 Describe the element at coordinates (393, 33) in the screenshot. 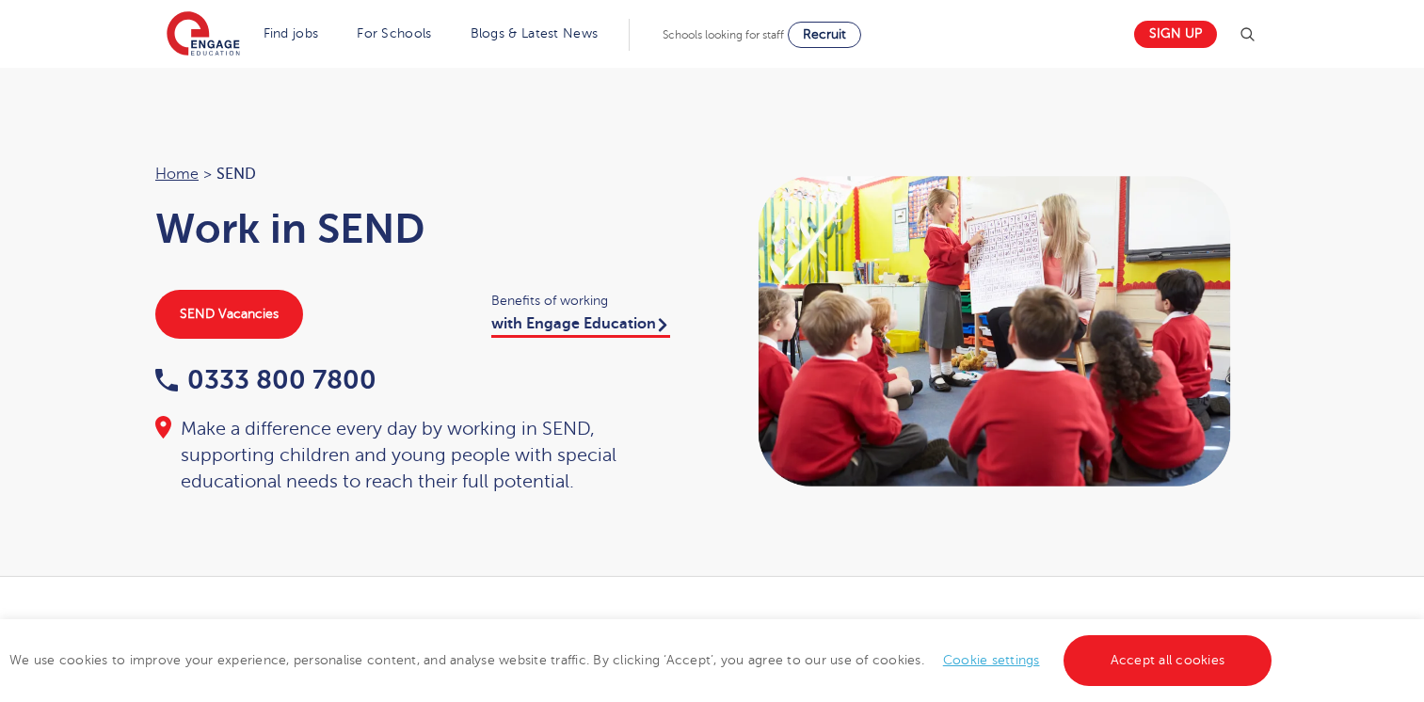

I see `a: For Schools` at that location.